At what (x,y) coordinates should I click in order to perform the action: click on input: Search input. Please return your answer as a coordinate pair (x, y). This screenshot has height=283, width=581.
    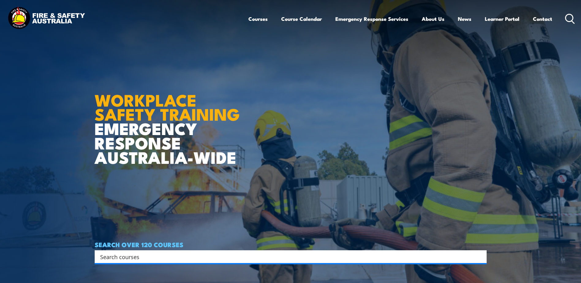
    Looking at the image, I should click on (286, 256).